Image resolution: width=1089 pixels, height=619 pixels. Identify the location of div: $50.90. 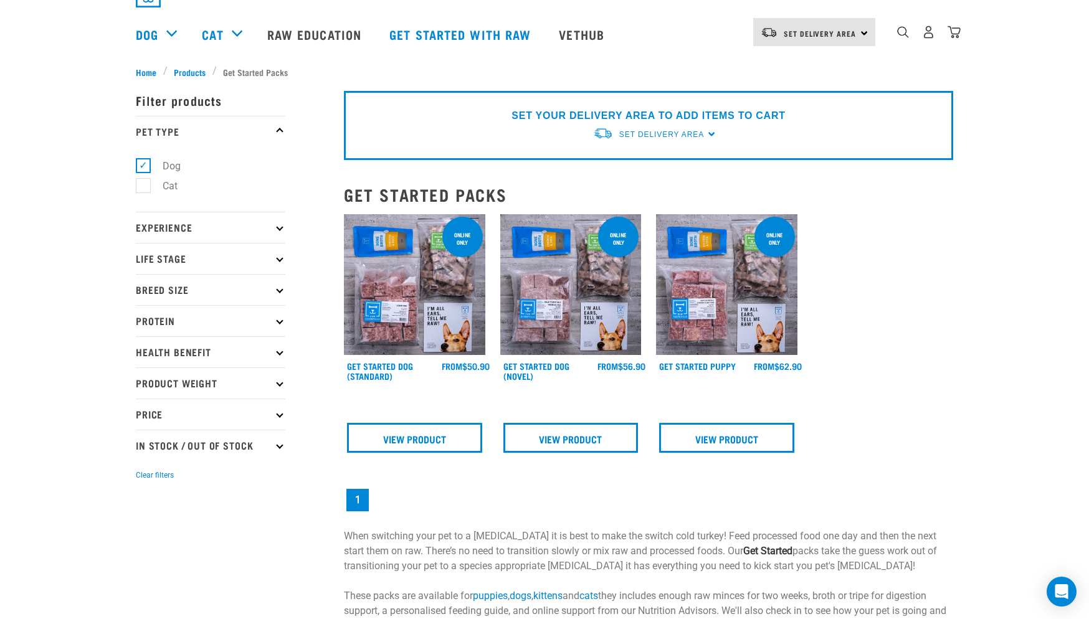
(465, 366).